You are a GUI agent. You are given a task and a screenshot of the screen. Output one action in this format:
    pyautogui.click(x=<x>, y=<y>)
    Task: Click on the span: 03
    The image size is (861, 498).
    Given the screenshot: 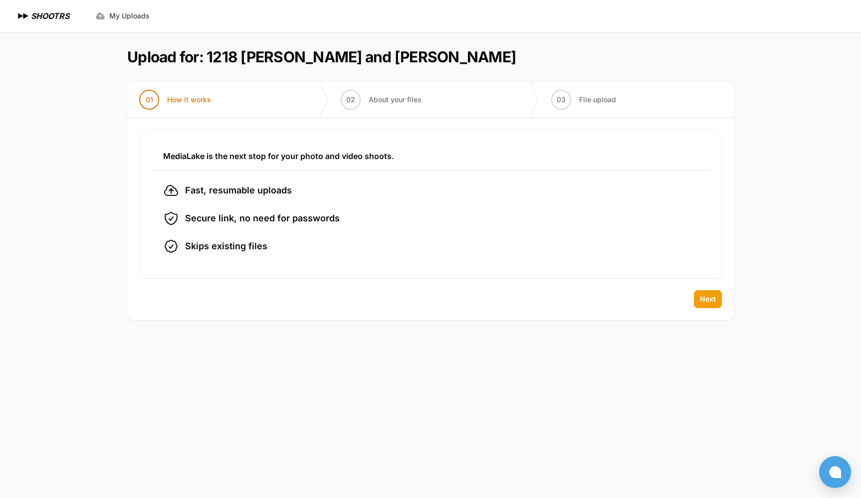 What is the action you would take?
    pyautogui.click(x=561, y=100)
    